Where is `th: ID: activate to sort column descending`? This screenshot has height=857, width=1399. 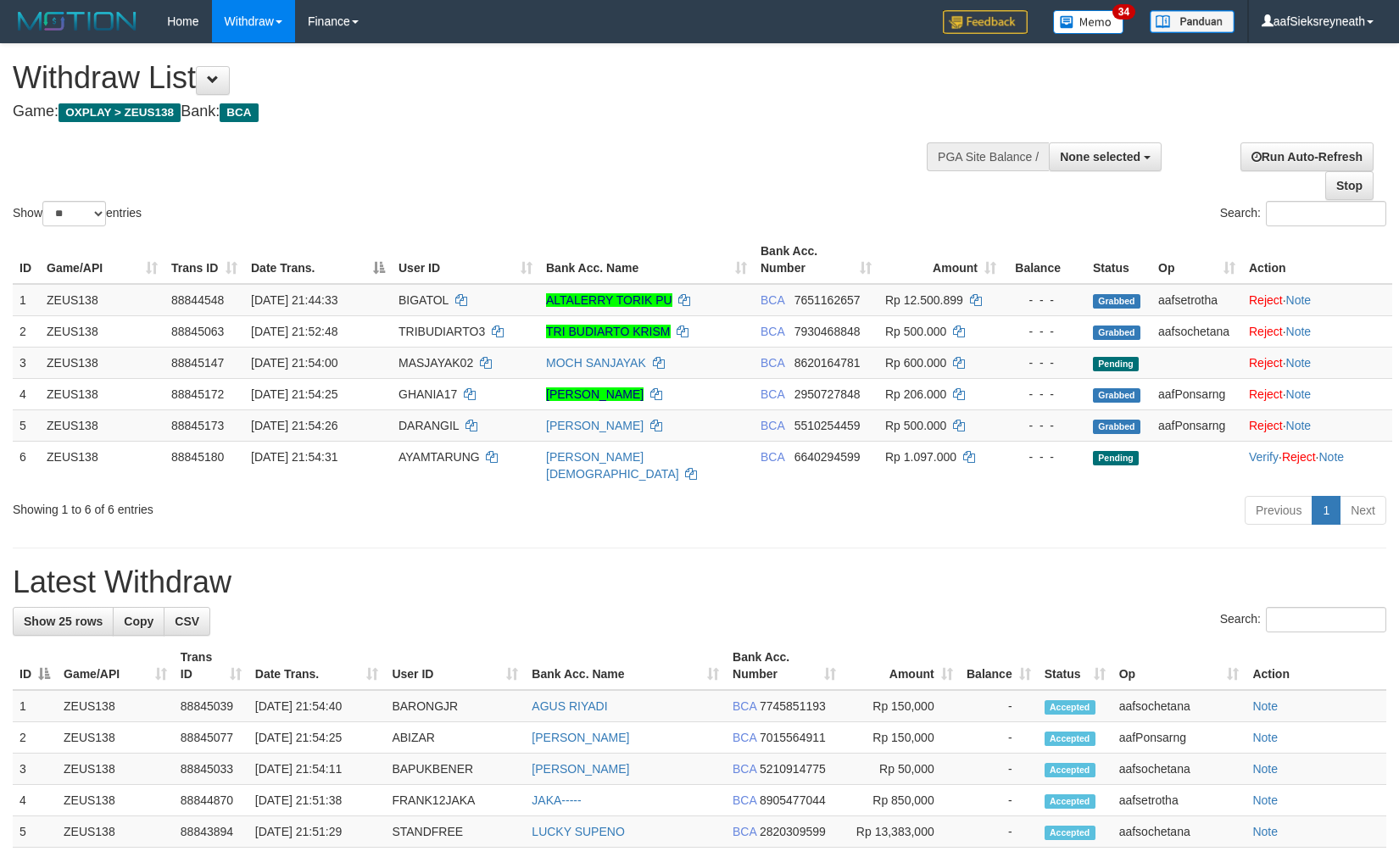
th: ID: activate to sort column descending is located at coordinates (35, 665).